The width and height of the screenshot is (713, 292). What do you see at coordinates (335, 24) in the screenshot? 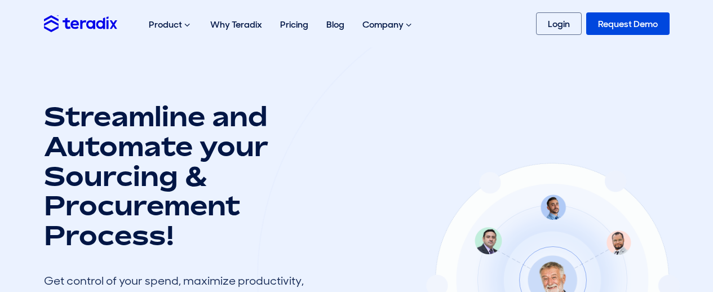
I see `a: Blog` at bounding box center [335, 24].